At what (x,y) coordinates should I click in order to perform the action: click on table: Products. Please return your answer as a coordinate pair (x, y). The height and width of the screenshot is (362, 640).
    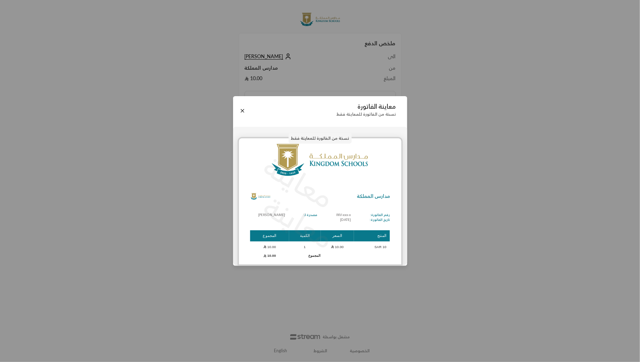
    Looking at the image, I should click on (320, 245).